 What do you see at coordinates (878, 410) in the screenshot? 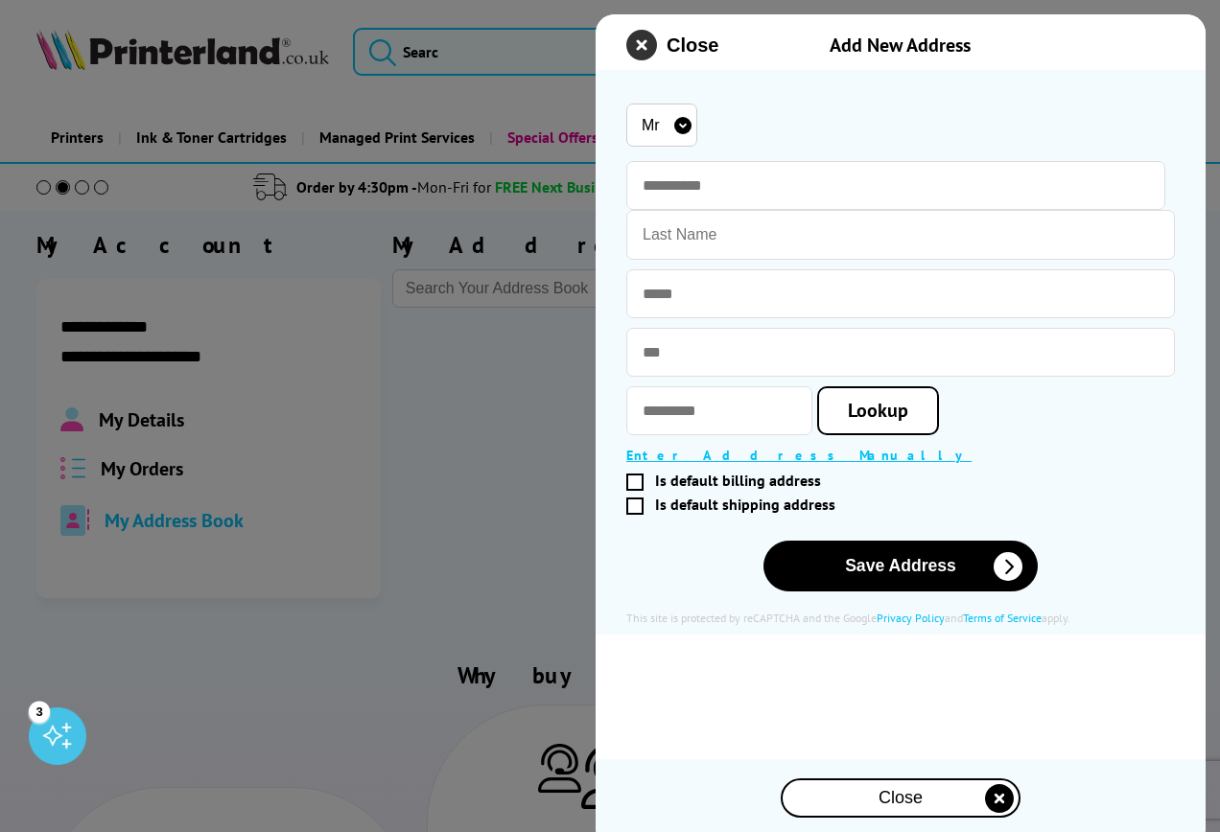
I see `a: Lookup` at bounding box center [878, 410].